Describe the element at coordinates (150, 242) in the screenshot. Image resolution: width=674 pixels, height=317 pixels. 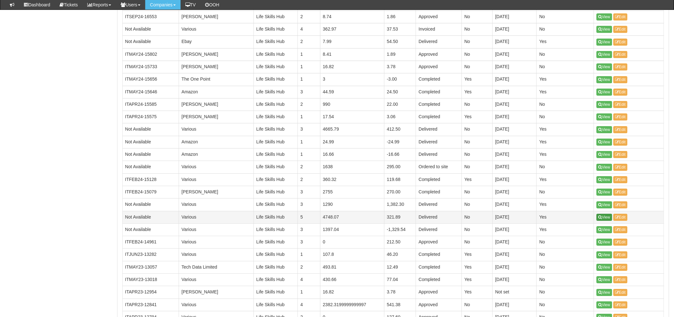
I see `td: ITFEB24-14961` at that location.